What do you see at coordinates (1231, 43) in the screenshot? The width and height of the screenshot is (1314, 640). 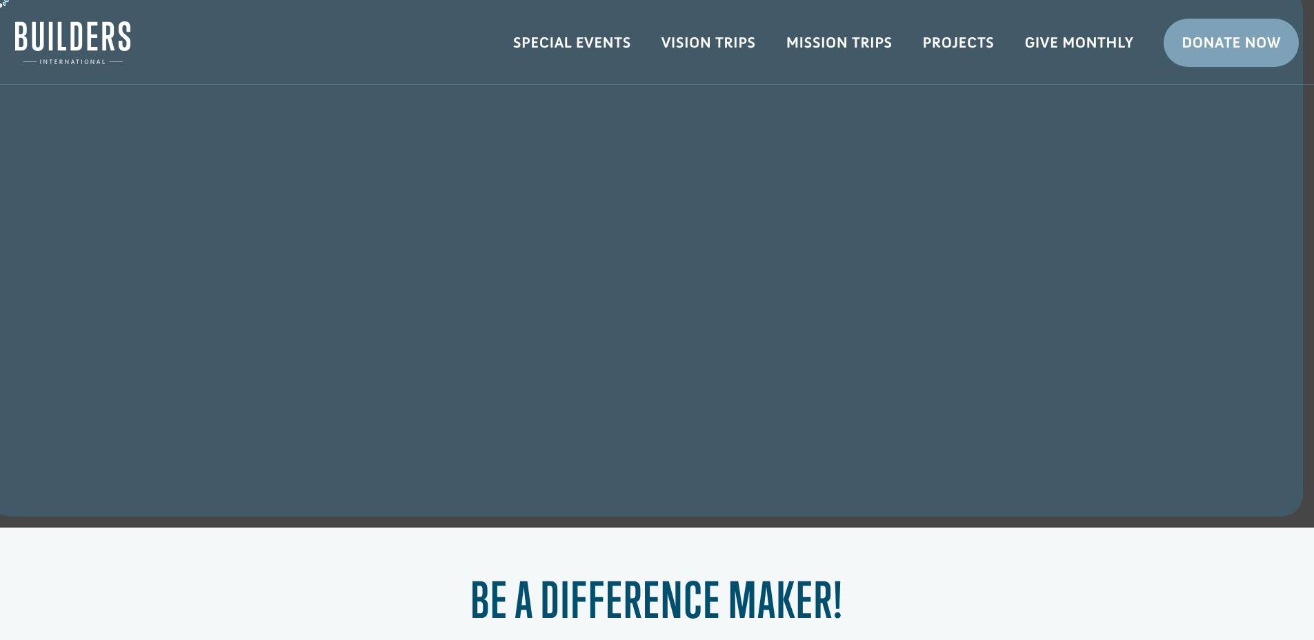 I see `a: Donate Now` at bounding box center [1231, 43].